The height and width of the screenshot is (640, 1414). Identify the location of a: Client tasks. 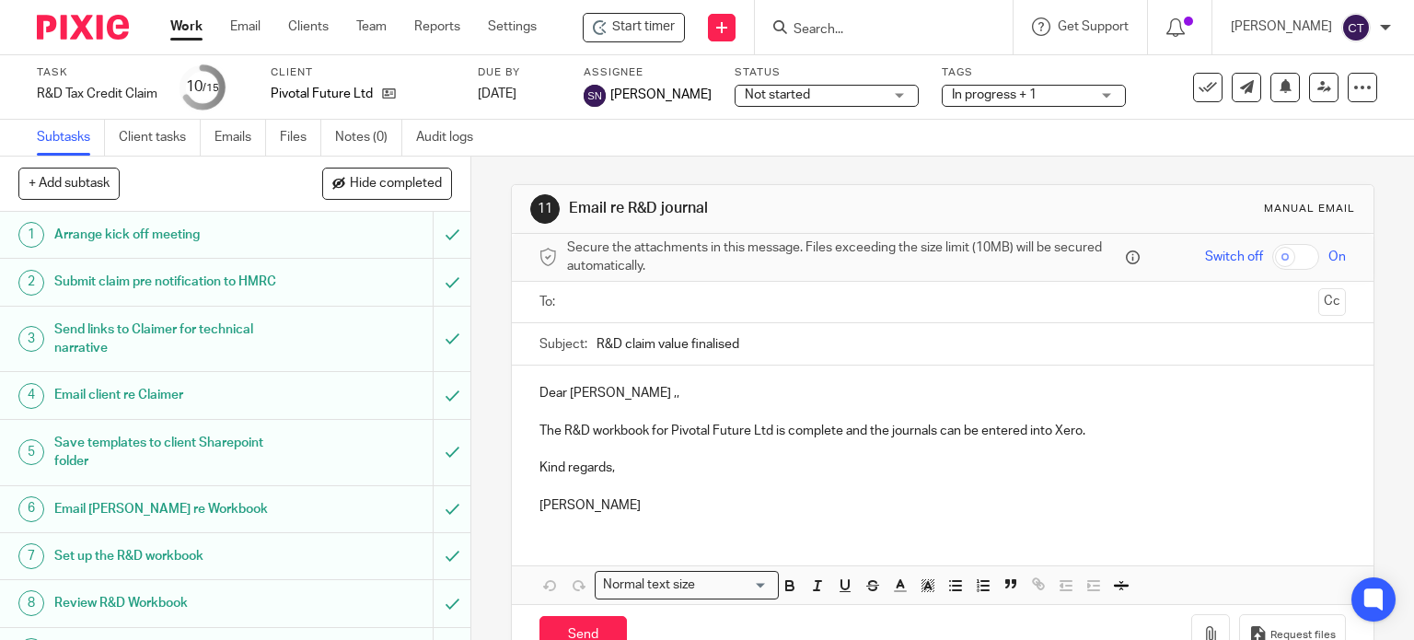
(159, 137).